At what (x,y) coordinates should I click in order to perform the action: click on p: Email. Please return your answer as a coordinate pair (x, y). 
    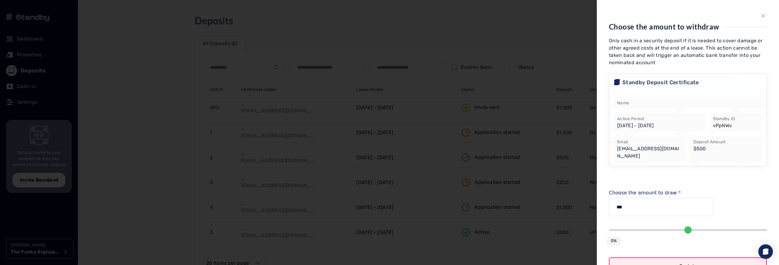
    Looking at the image, I should click on (650, 142).